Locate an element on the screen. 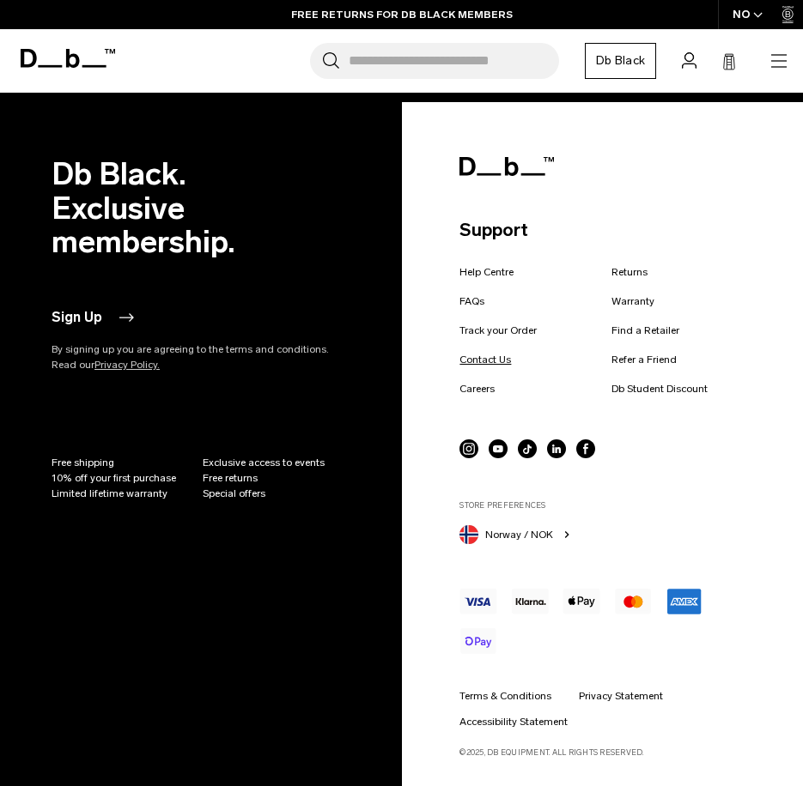  a: Warranty is located at coordinates (633, 301).